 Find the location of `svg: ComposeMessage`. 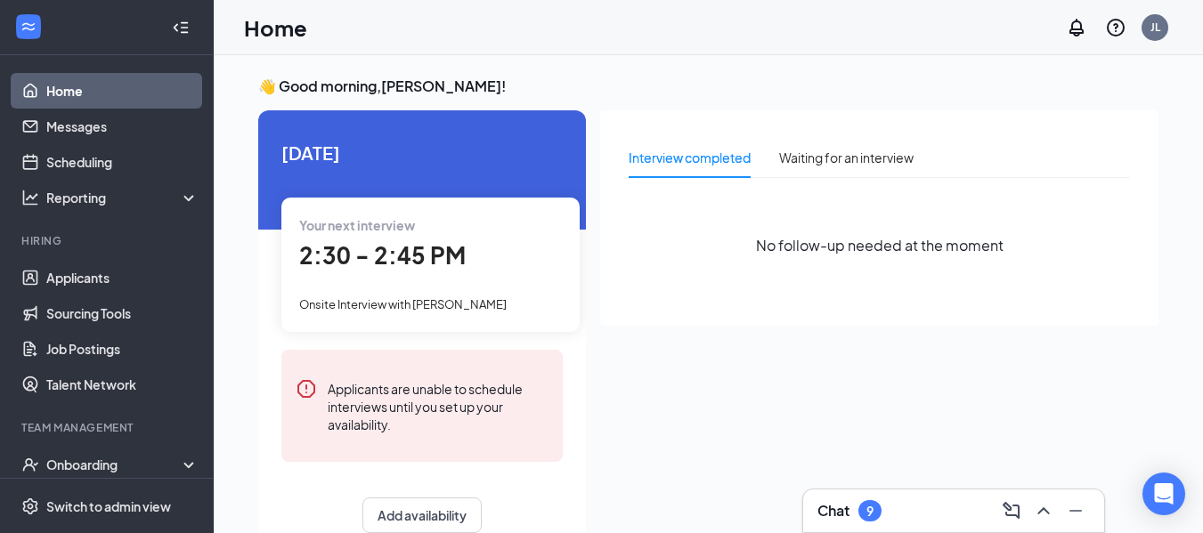

svg: ComposeMessage is located at coordinates (1012, 511).